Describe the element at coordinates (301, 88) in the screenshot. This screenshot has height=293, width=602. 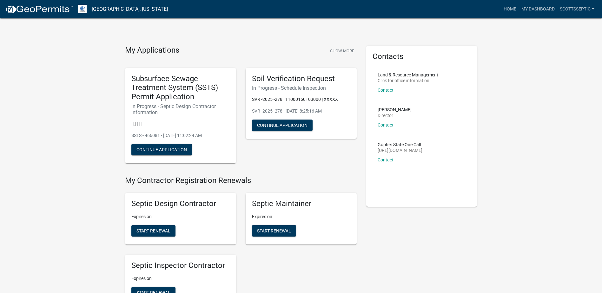
I see `h6: In Progress - Schedule Inspection` at that location.